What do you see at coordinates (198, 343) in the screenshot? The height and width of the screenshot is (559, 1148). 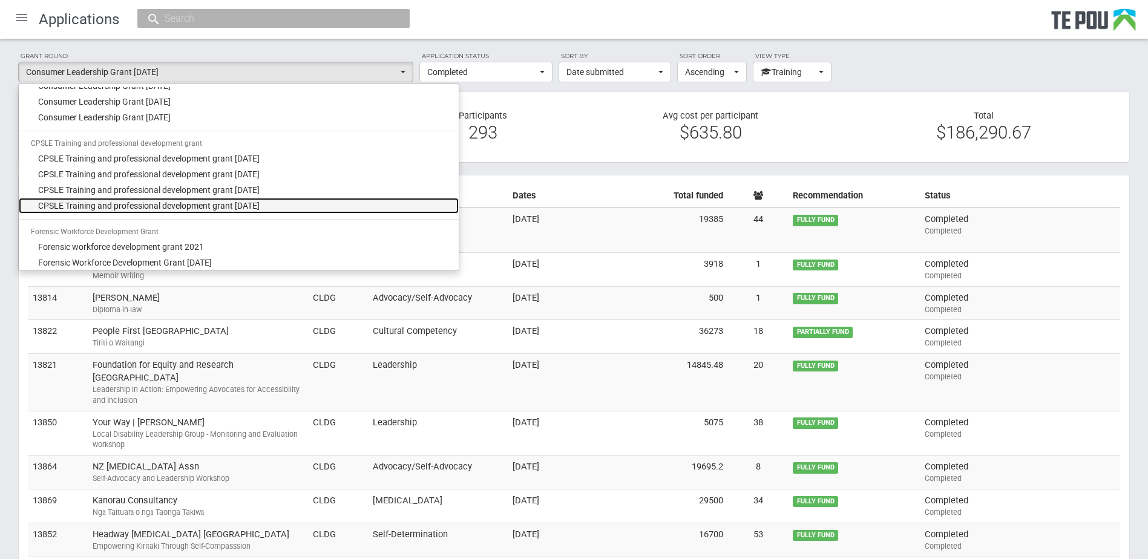 I see `div: Tiriti o Waitangi` at bounding box center [198, 343].